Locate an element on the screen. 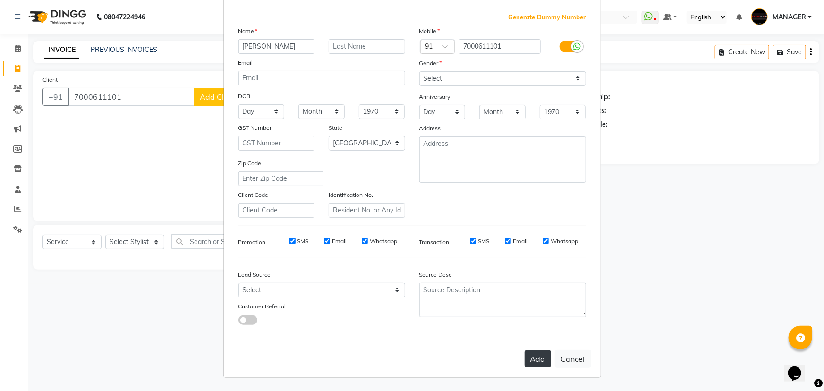 The height and width of the screenshot is (391, 824). label: Mobile is located at coordinates (430, 31).